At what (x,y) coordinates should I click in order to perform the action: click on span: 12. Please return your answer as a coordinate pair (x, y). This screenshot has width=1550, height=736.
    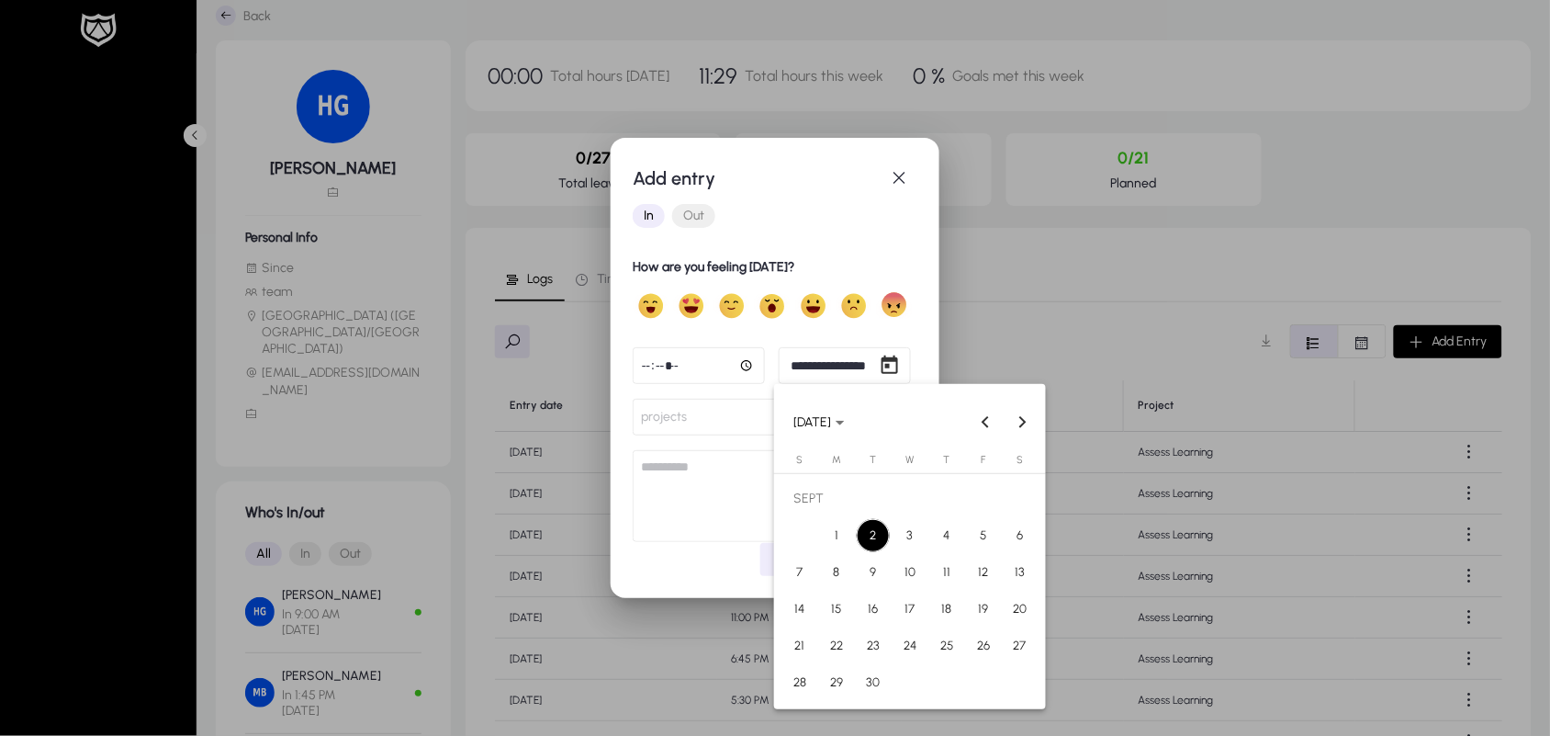
    Looking at the image, I should click on (984, 572).